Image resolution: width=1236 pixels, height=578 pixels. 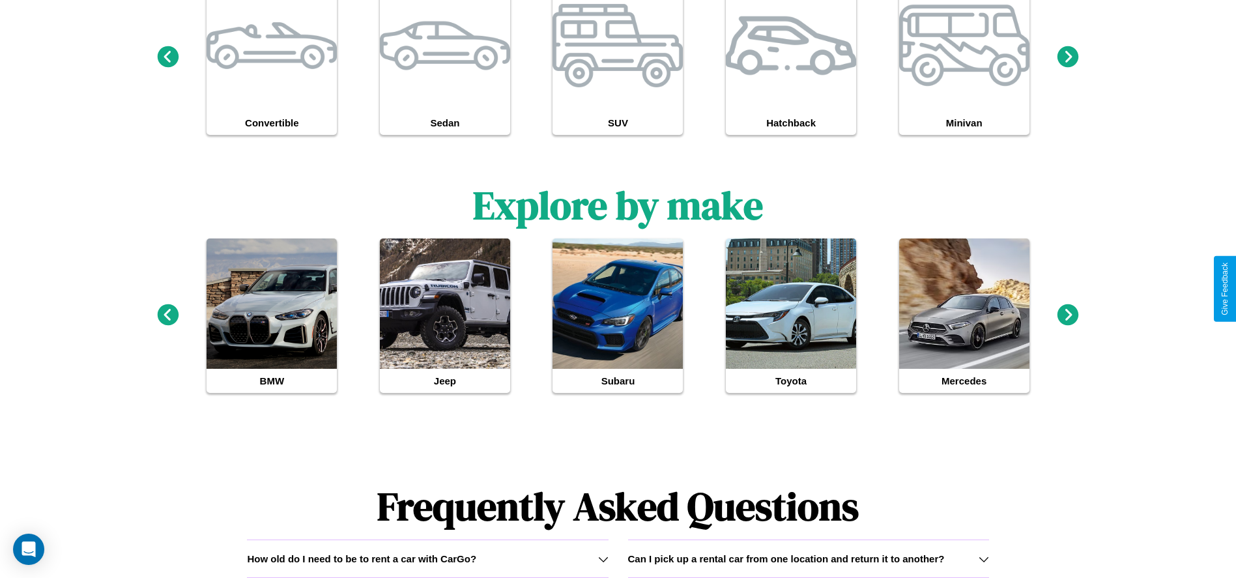 I want to click on h4: SUV, so click(x=618, y=123).